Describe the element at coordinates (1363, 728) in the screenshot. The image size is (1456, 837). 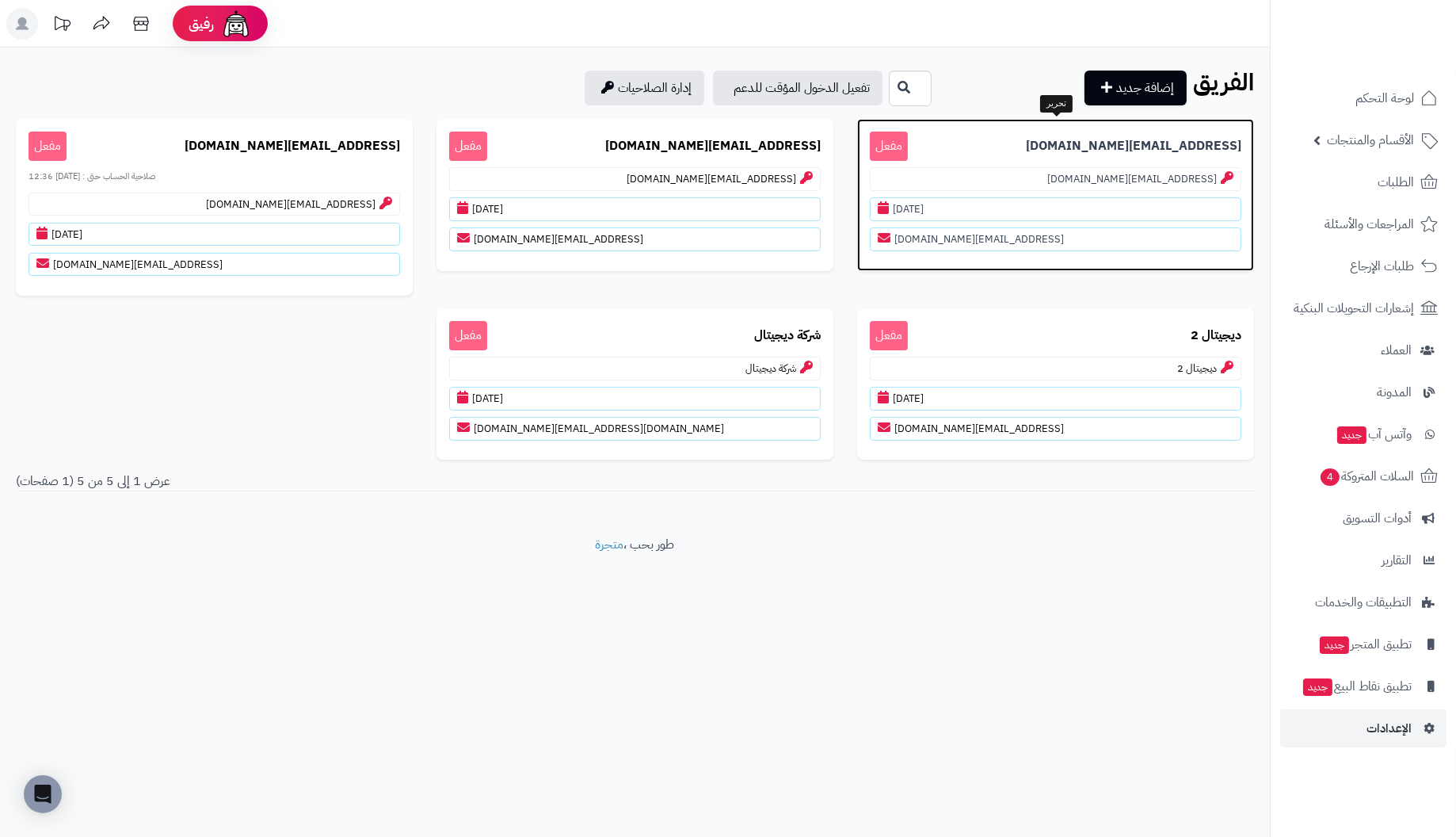
I see `a: الإعدادات` at that location.